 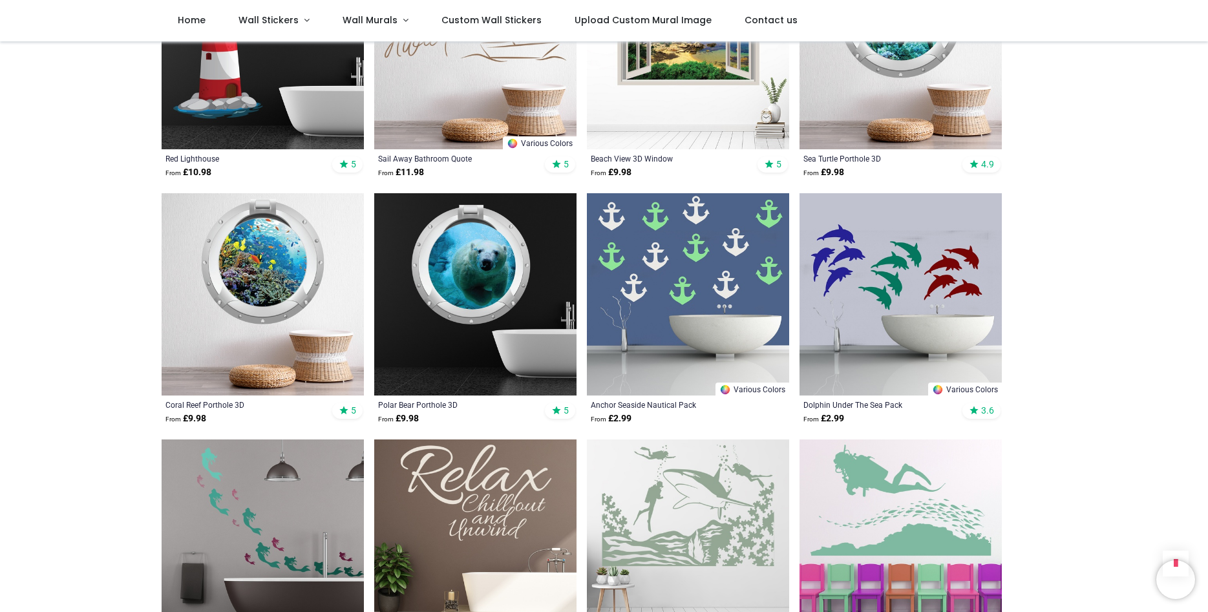 What do you see at coordinates (668, 158) in the screenshot?
I see `a: Beach View 3D Window` at bounding box center [668, 158].